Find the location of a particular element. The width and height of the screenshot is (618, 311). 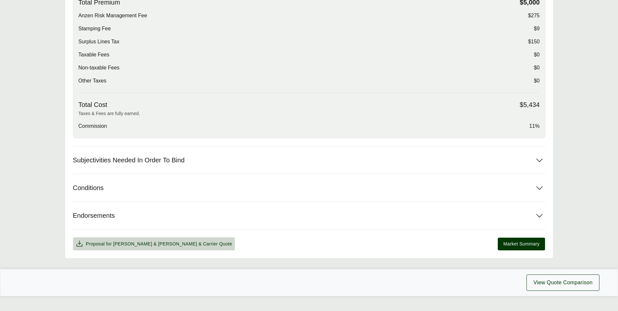

button: Conditions is located at coordinates (309, 188).